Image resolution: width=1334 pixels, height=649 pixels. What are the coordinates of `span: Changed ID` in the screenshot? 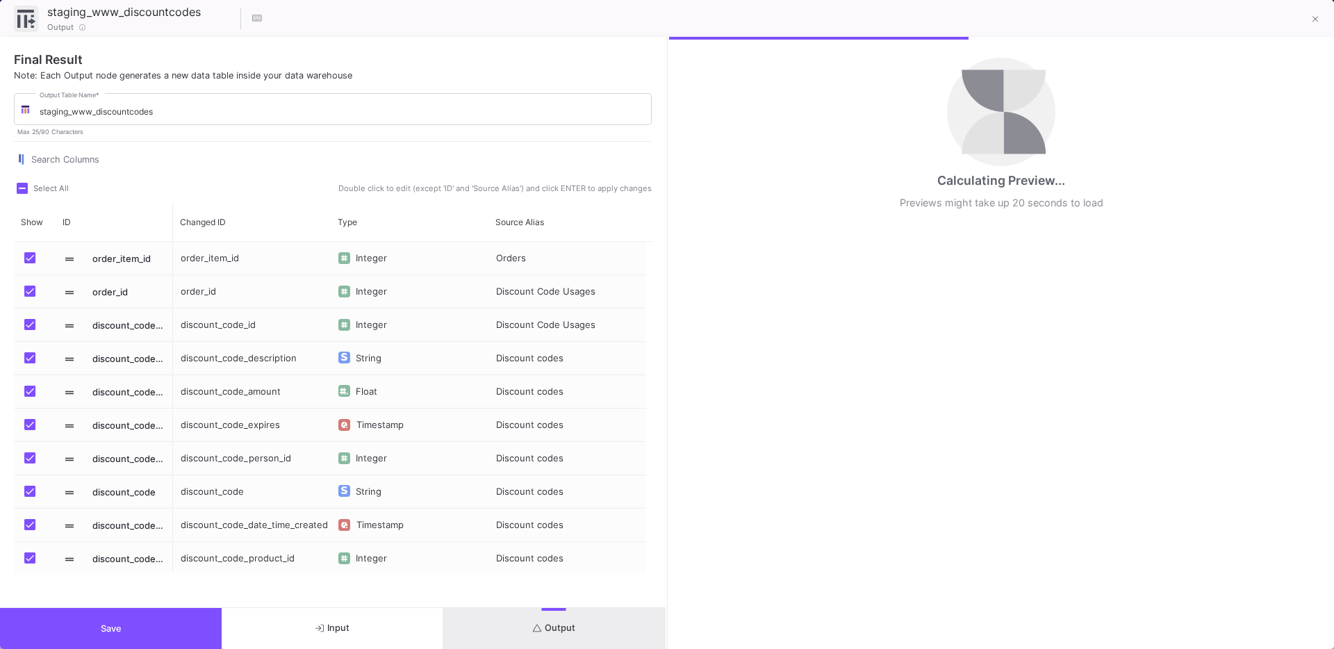 It's located at (203, 222).